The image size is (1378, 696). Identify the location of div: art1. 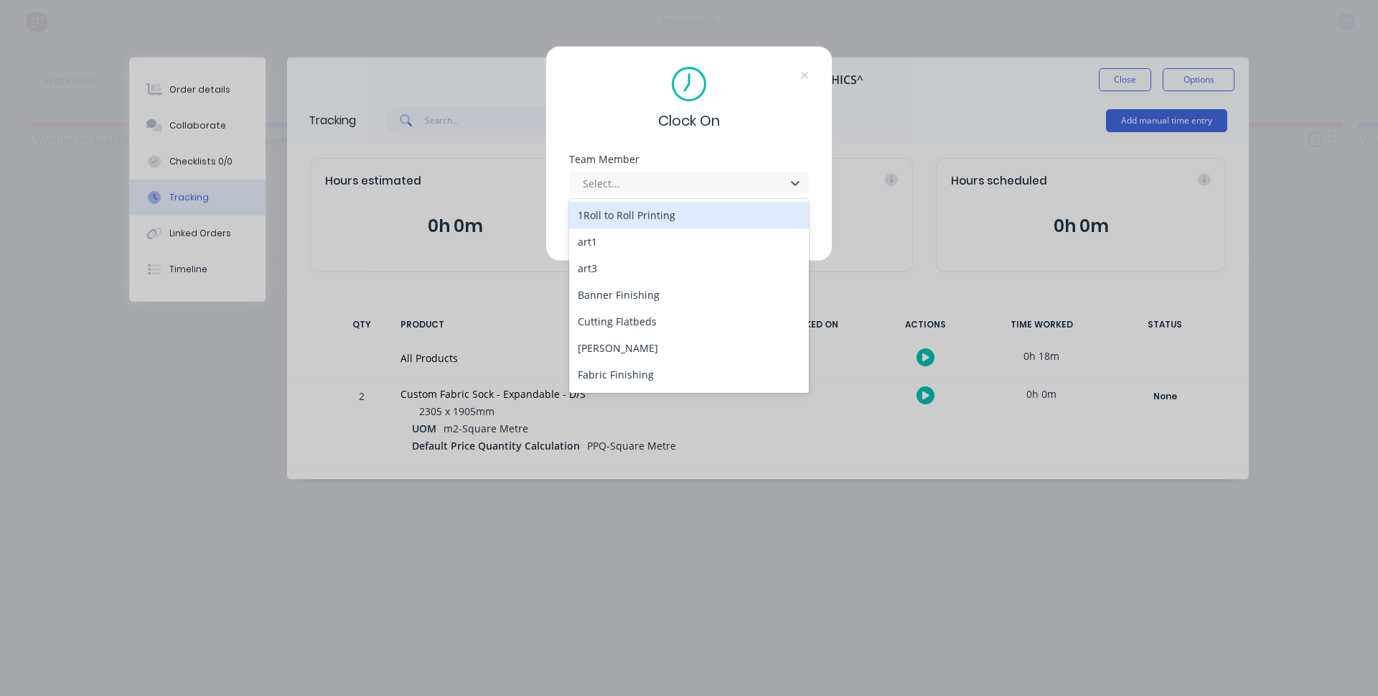
(689, 241).